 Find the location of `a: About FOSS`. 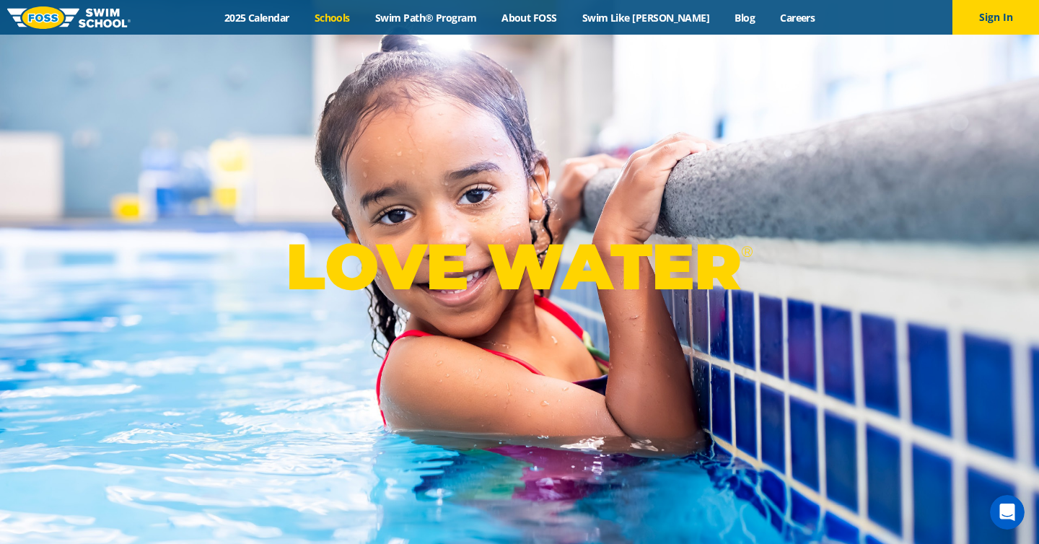

a: About FOSS is located at coordinates (530, 17).